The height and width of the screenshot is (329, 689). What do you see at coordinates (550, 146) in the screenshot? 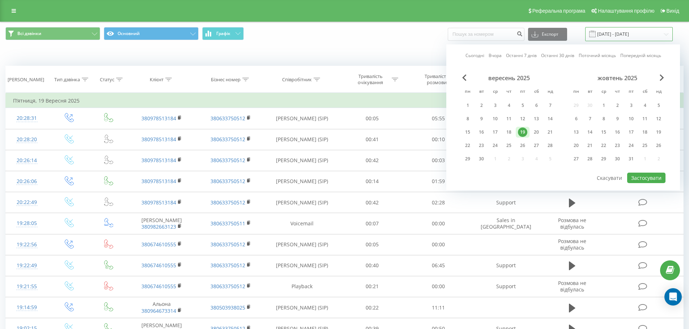
I see `div: нд 28 вер 2025 р.` at bounding box center [550, 146].